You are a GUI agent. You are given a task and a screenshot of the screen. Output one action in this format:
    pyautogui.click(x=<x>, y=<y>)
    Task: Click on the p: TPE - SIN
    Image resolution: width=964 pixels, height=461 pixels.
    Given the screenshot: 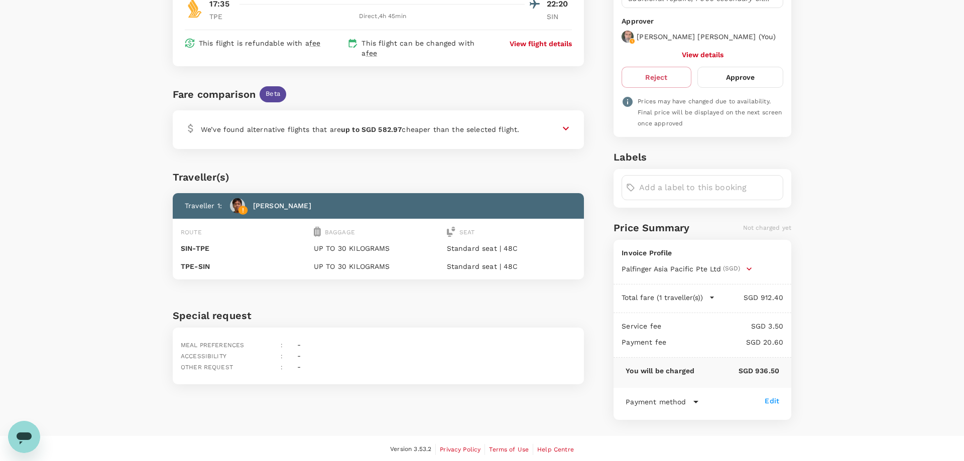 What is the action you would take?
    pyautogui.click(x=245, y=267)
    